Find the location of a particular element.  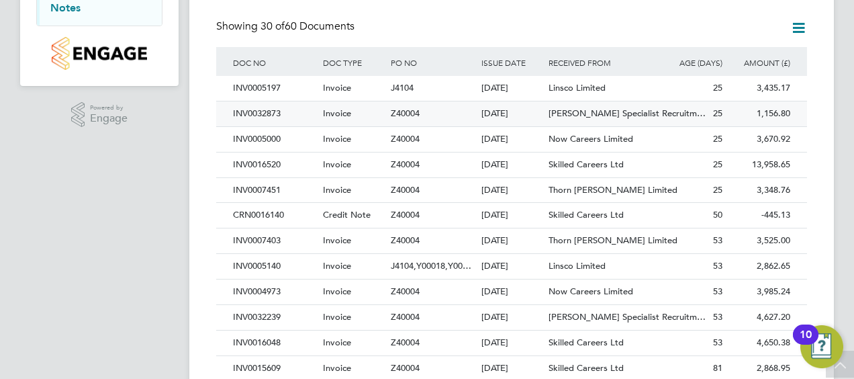

a: Go to home page is located at coordinates (99, 53).